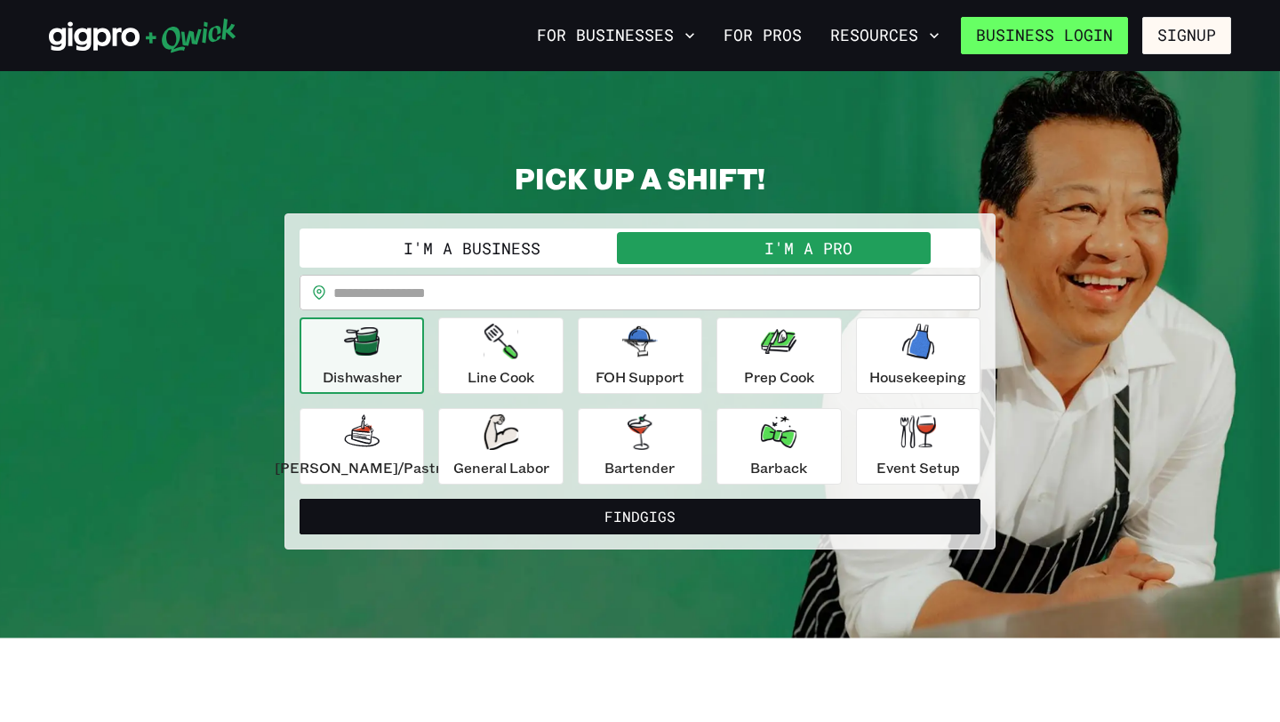 This screenshot has width=1280, height=722. What do you see at coordinates (763, 36) in the screenshot?
I see `a: For Pros` at bounding box center [763, 36].